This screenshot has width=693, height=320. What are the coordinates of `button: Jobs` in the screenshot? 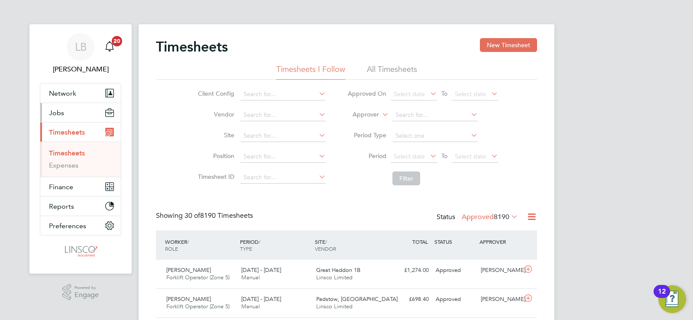 It's located at (81, 113).